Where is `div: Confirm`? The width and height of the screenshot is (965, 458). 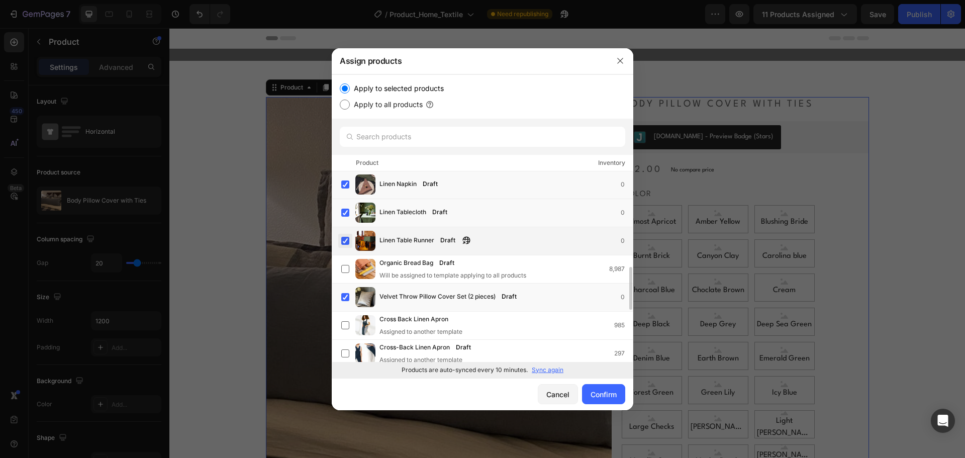
div: Confirm is located at coordinates (604, 394).